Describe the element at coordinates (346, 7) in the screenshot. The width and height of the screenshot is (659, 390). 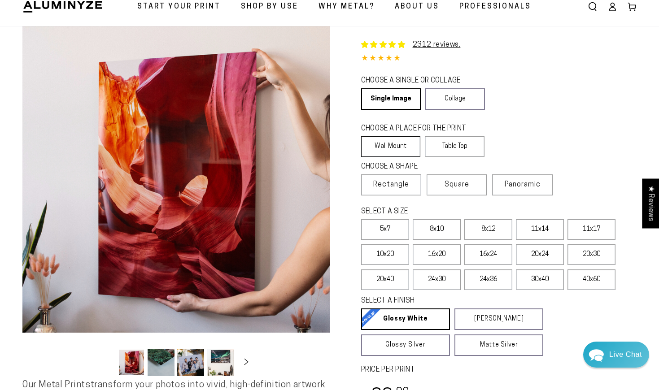
I see `span: Why Metal?` at that location.